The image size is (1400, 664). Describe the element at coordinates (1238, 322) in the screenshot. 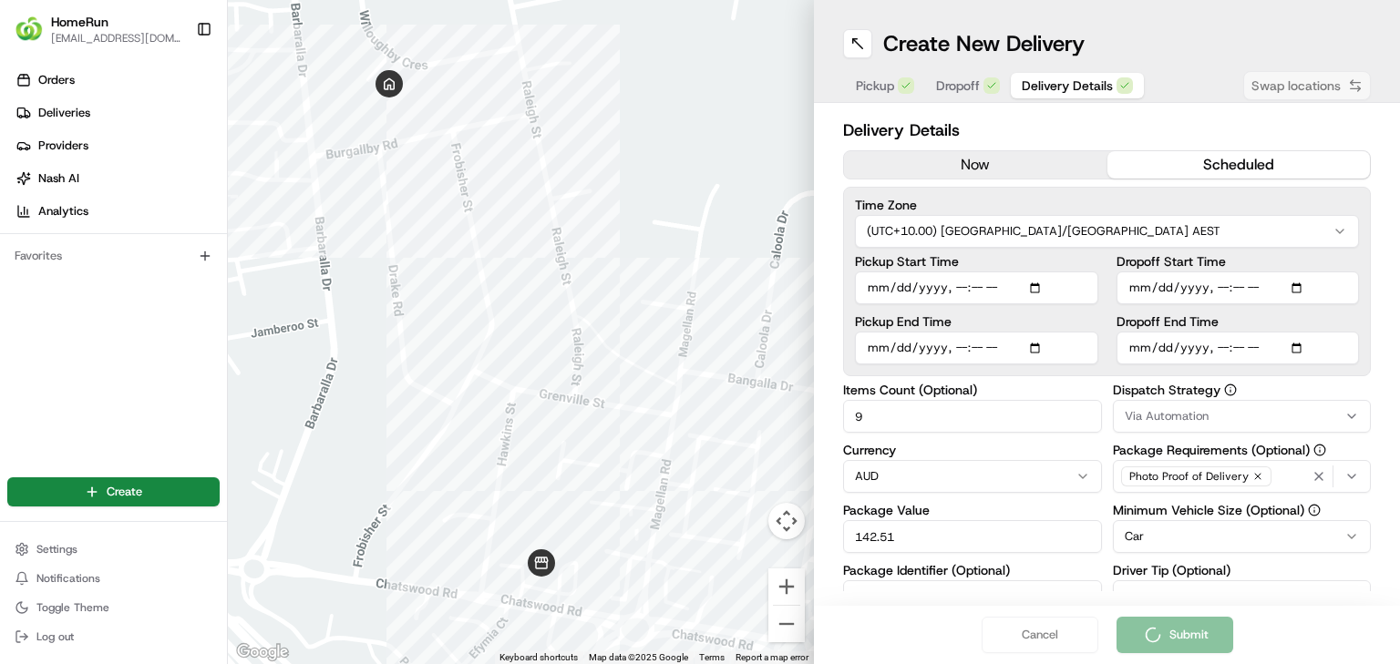

I see `label: Dropoff End Time` at that location.